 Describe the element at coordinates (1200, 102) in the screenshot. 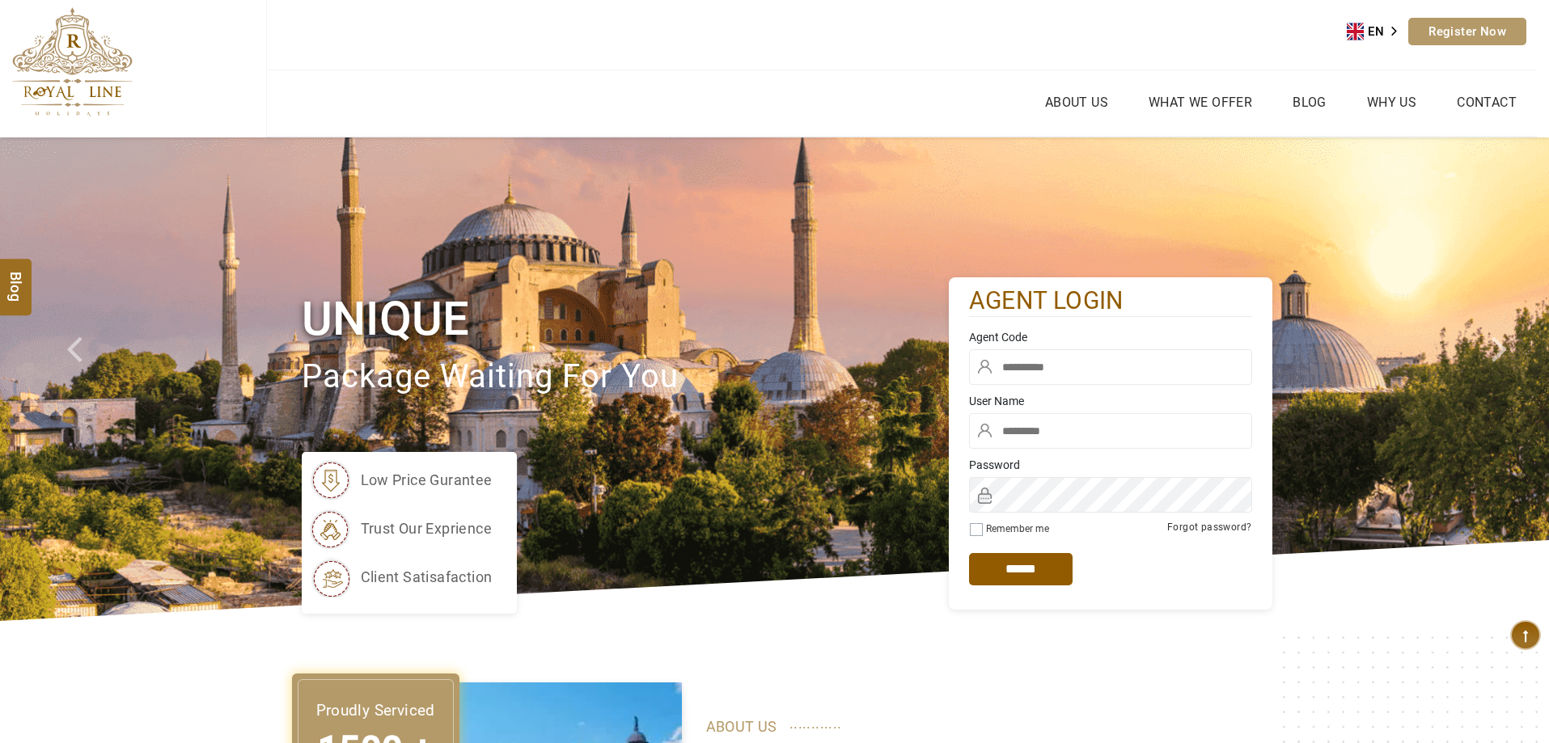

I see `a: What we Offer` at that location.